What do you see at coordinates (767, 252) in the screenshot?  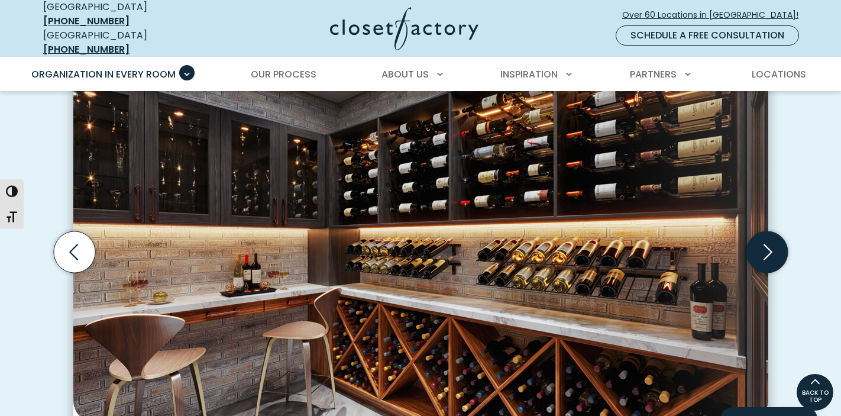 I see `button: Next slide` at bounding box center [767, 252].